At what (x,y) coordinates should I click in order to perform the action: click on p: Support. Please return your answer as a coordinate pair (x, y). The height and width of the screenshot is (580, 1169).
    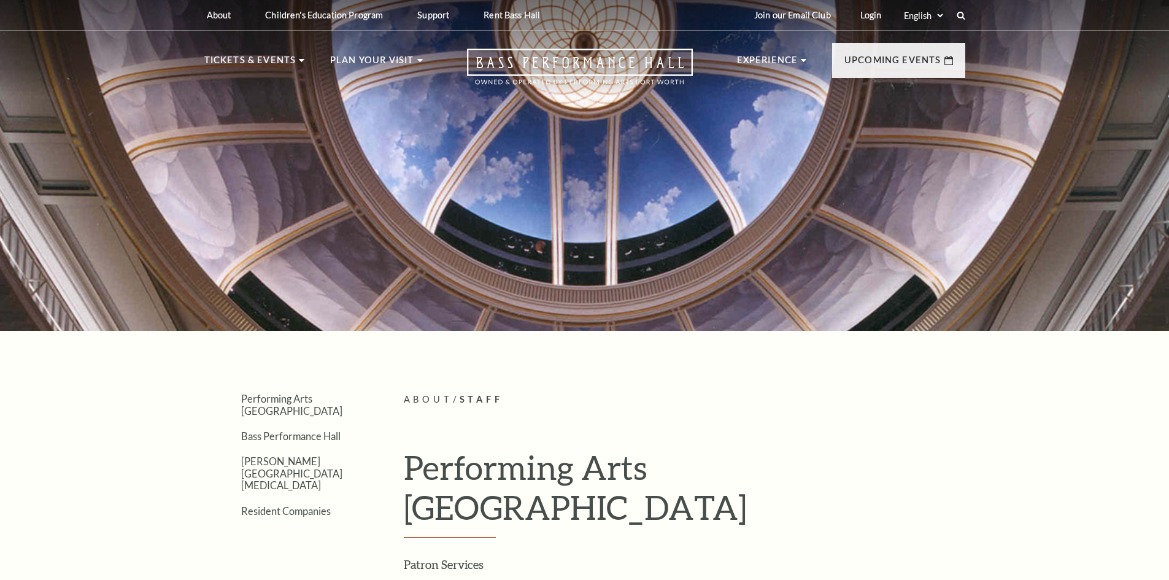
    Looking at the image, I should click on (433, 15).